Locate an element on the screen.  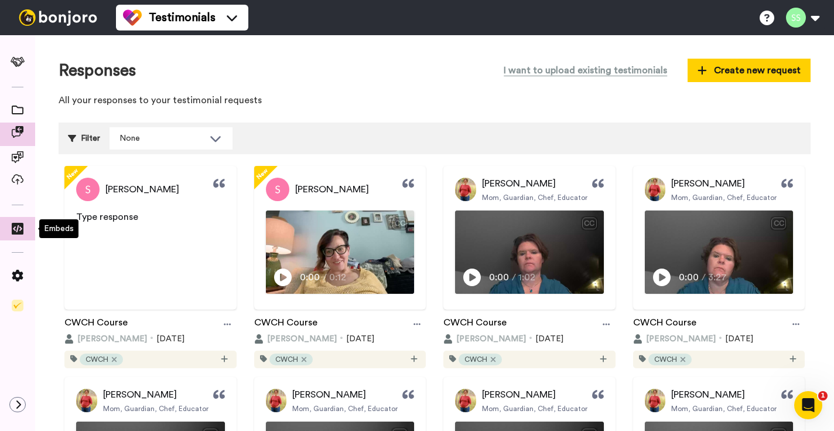
p: All your responses to your testimonial requests is located at coordinates (435, 100).